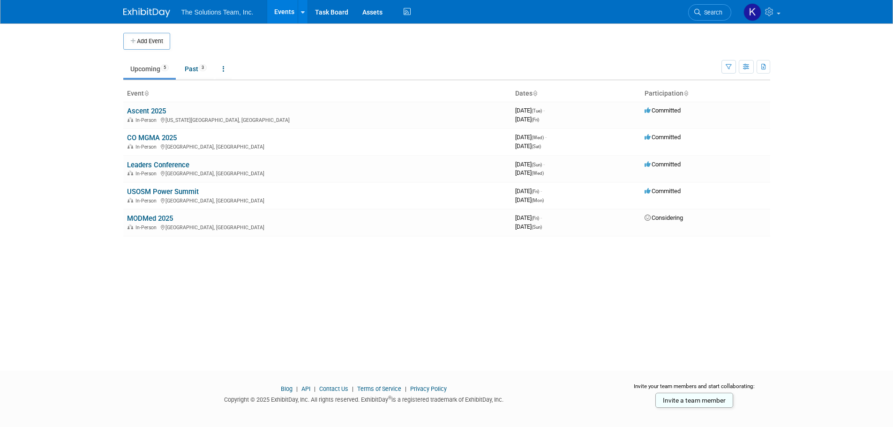 This screenshot has height=427, width=893. Describe the element at coordinates (694, 400) in the screenshot. I see `a: Invite a team member` at that location.